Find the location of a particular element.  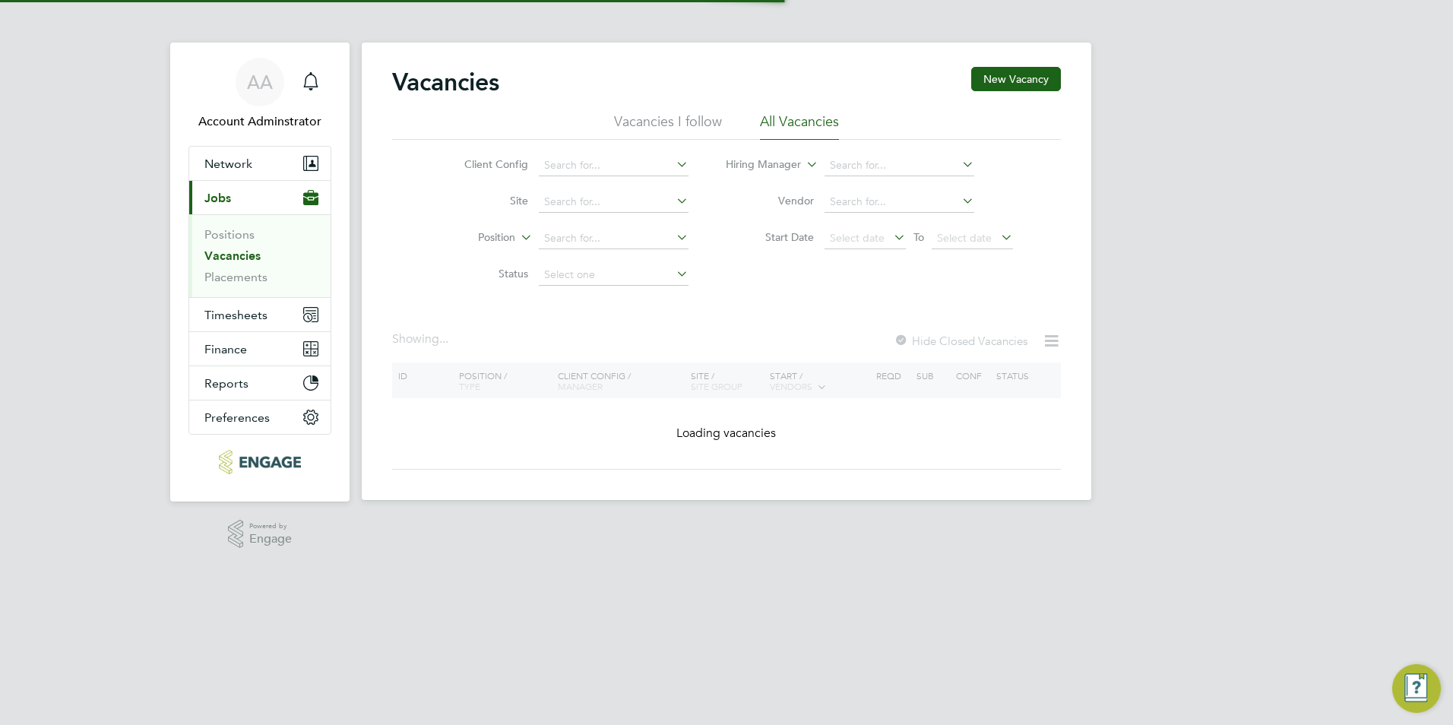

label: Vendor is located at coordinates (770, 201).